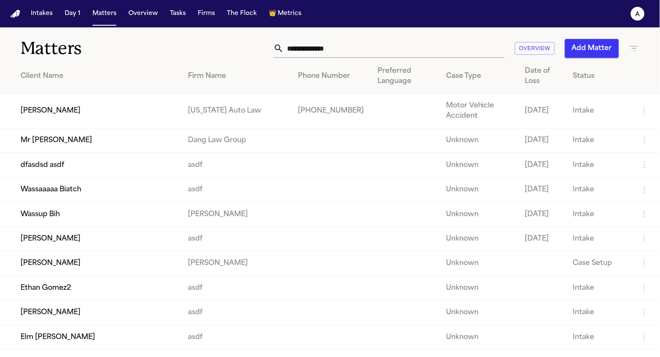 This screenshot has width=660, height=357. Describe the element at coordinates (331, 76) in the screenshot. I see `div: Phone Number` at that location.